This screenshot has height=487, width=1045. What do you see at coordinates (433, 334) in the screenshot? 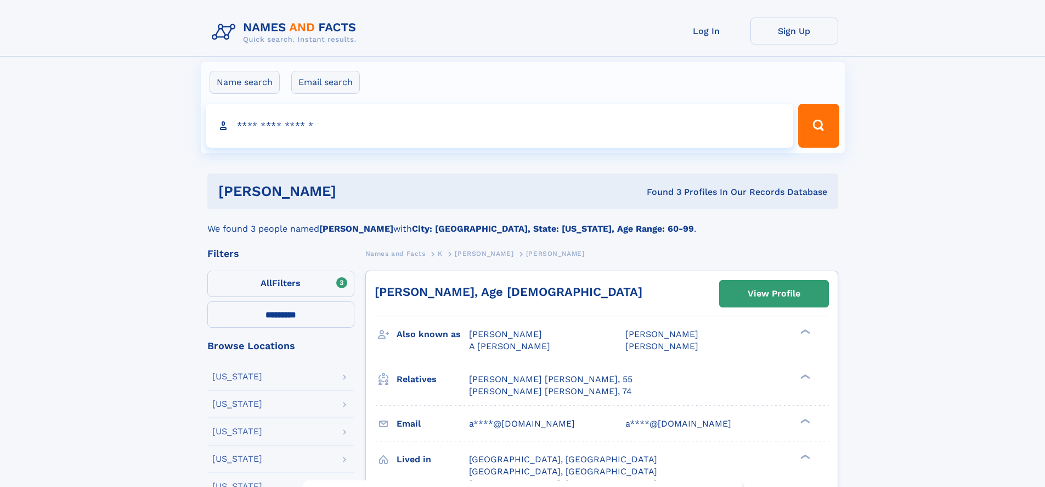
I see `h3: Also known as` at bounding box center [433, 334].